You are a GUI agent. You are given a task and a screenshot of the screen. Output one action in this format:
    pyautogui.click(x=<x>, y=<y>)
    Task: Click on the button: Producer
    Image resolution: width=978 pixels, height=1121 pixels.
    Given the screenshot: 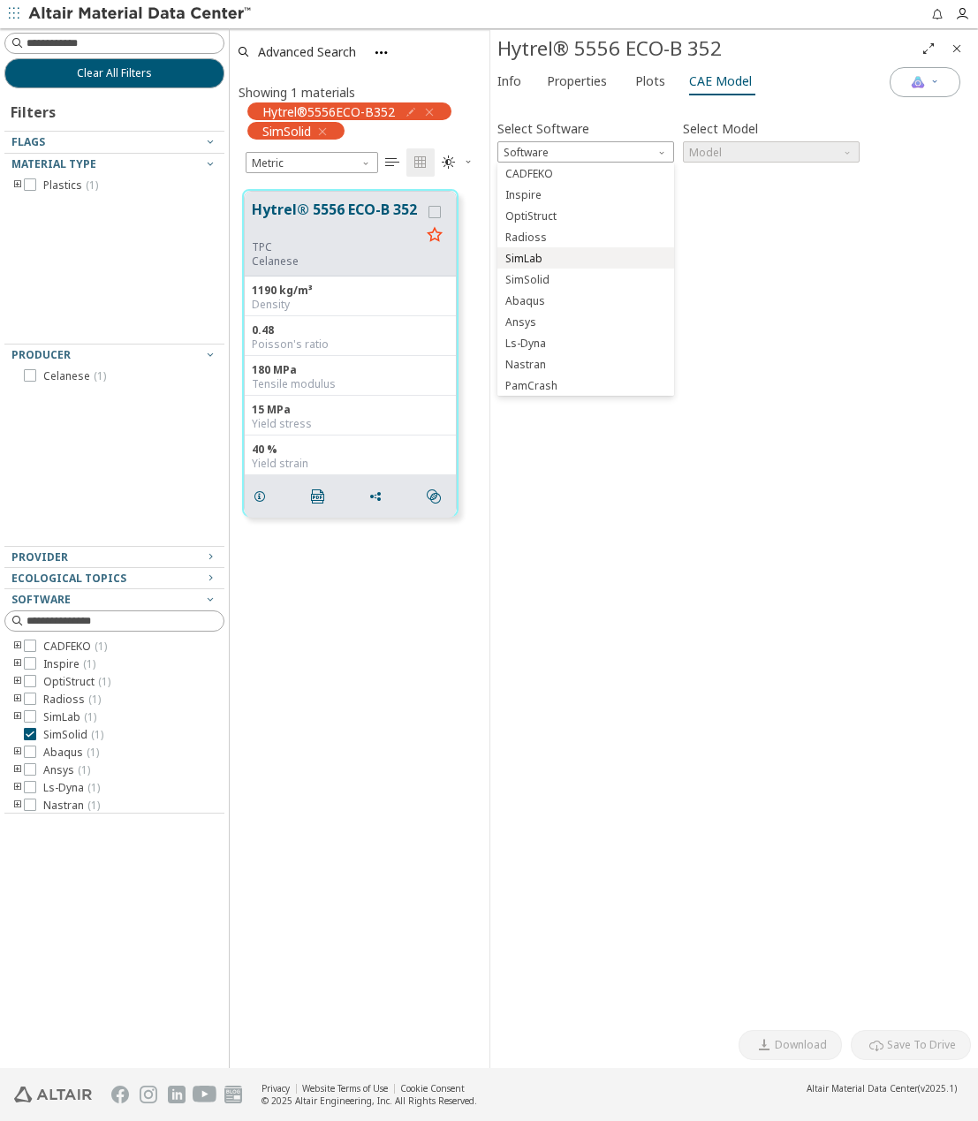 What is the action you would take?
    pyautogui.click(x=114, y=355)
    